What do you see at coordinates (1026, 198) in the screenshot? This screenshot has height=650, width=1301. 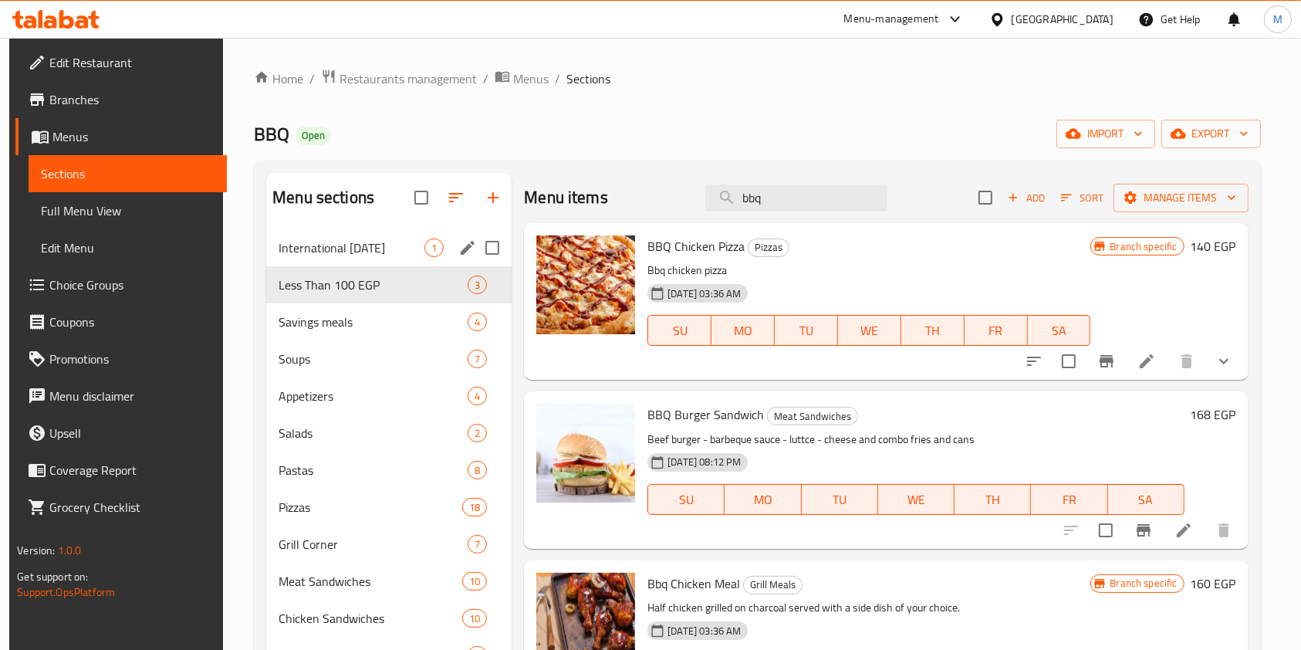 I see `button: Add` at bounding box center [1026, 198].